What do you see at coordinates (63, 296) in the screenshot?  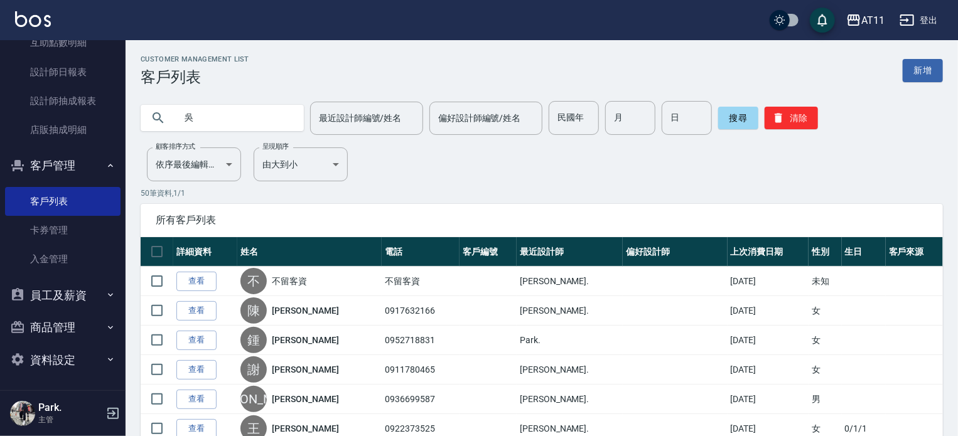 I see `button: 員工及薪資` at bounding box center [63, 296].